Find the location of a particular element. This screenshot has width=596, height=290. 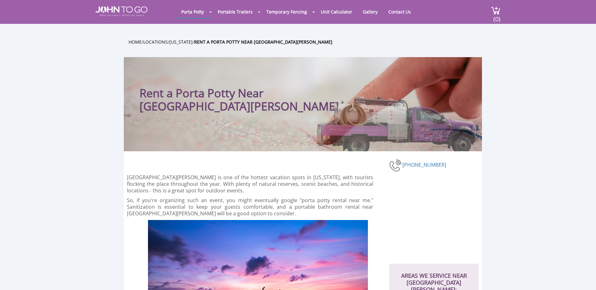

img: cart a is located at coordinates (496, 10).